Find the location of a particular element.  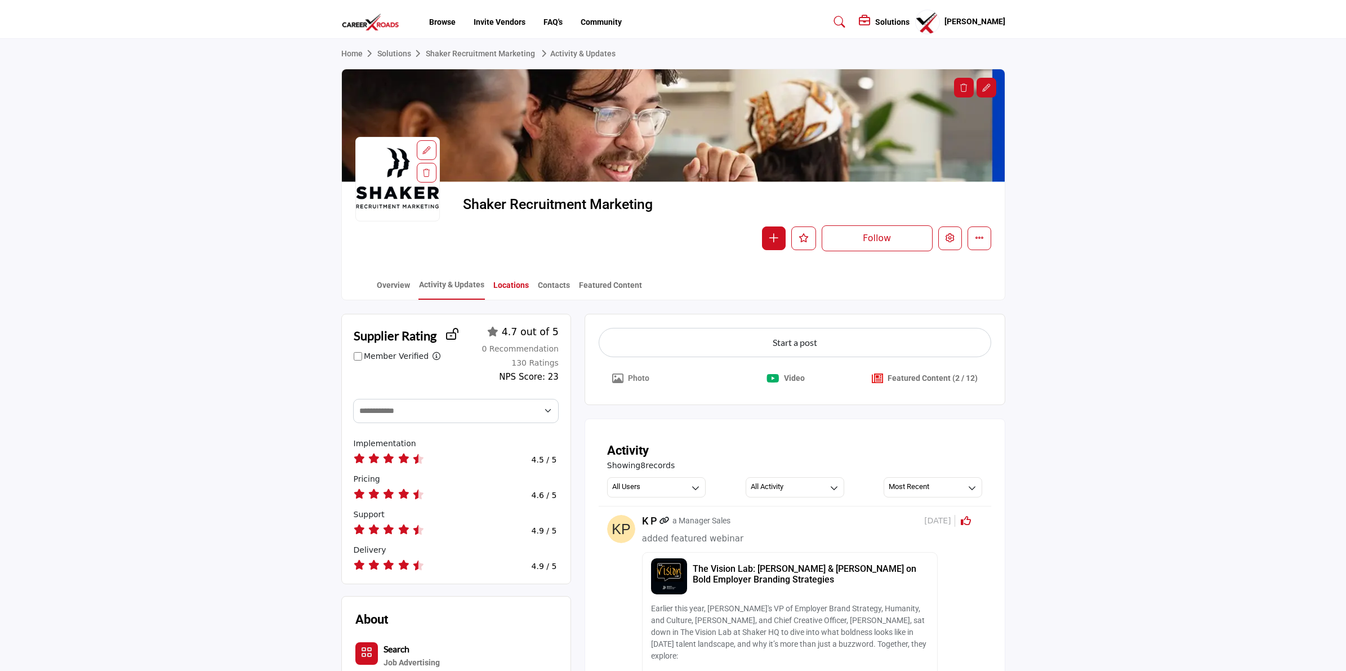

h4: 4.5 / 5 is located at coordinates (544, 460).